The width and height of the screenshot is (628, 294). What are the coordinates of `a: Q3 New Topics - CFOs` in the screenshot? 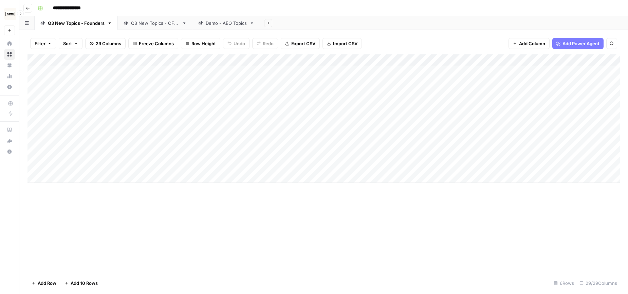 It's located at (155, 23).